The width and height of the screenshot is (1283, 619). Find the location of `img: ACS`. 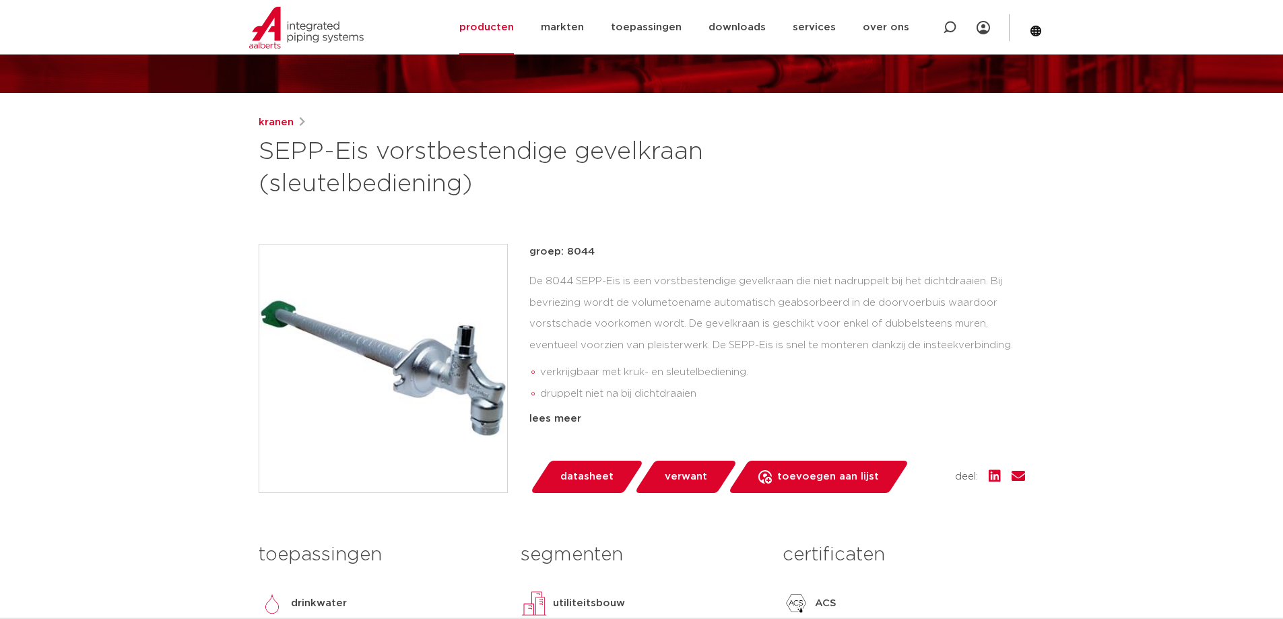

img: ACS is located at coordinates (796, 604).